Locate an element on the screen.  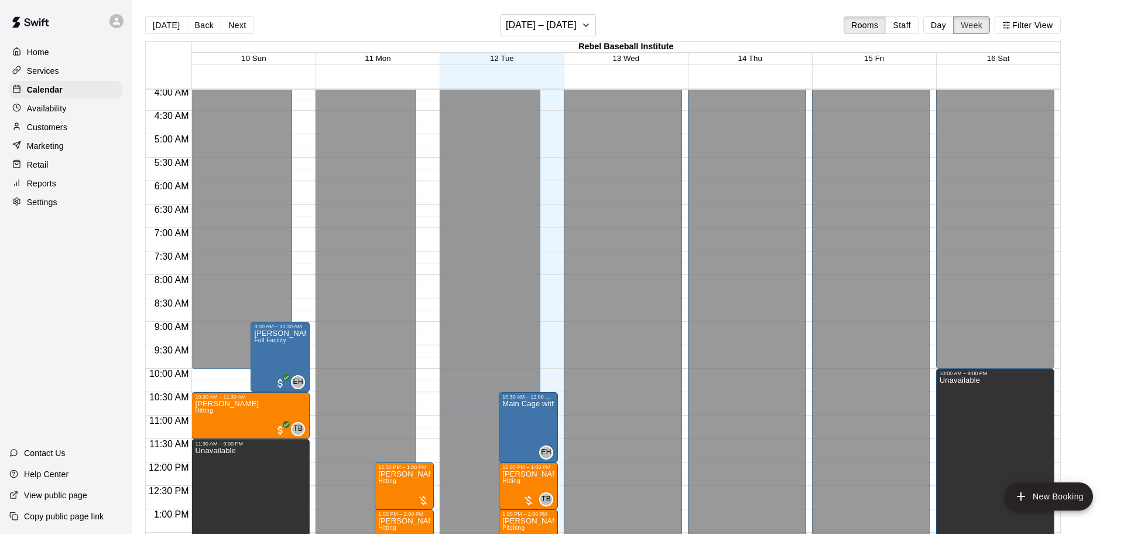
div: Marketing is located at coordinates (66, 146).